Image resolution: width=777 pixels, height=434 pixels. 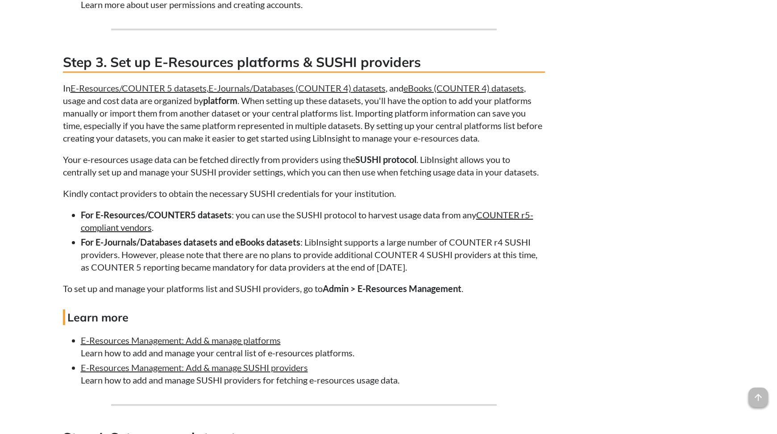 What do you see at coordinates (304, 166) in the screenshot?
I see `p: Your e-resources usage data can be fetched directly from providers using the . LibInsight allows ...` at bounding box center [304, 166].